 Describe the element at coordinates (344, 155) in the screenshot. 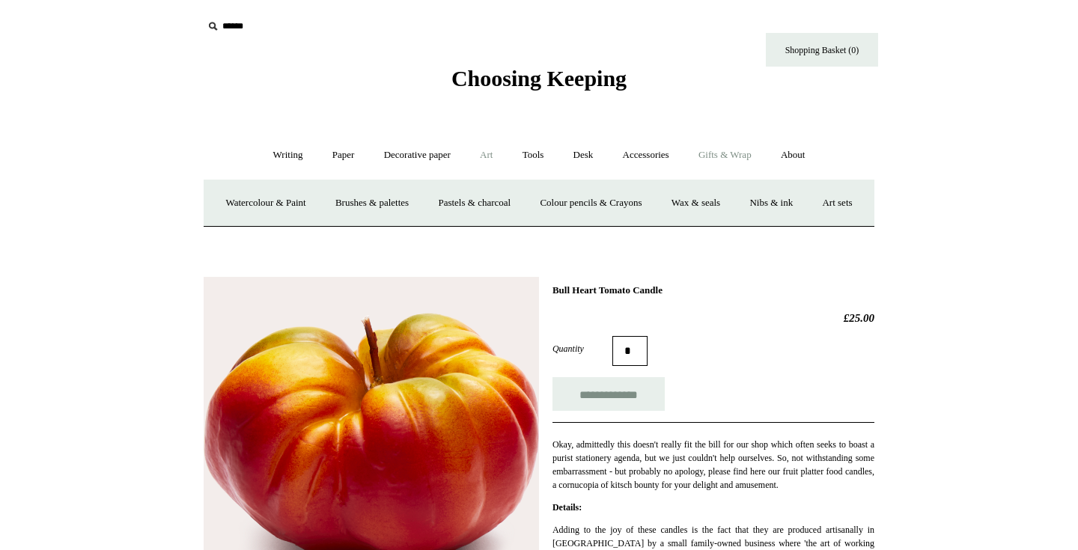

I see `a: Paper` at that location.